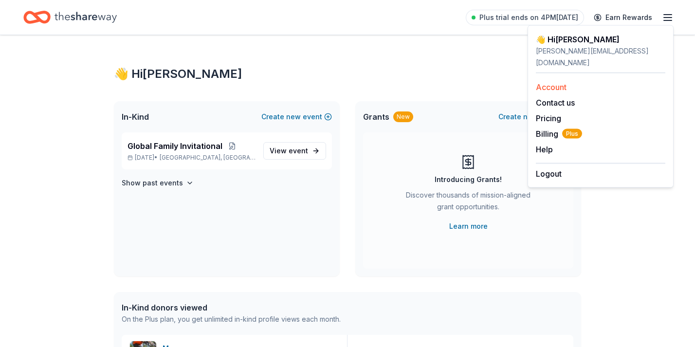 The height and width of the screenshot is (347, 695). Describe the element at coordinates (296, 117) in the screenshot. I see `button: Createnewevent` at that location.